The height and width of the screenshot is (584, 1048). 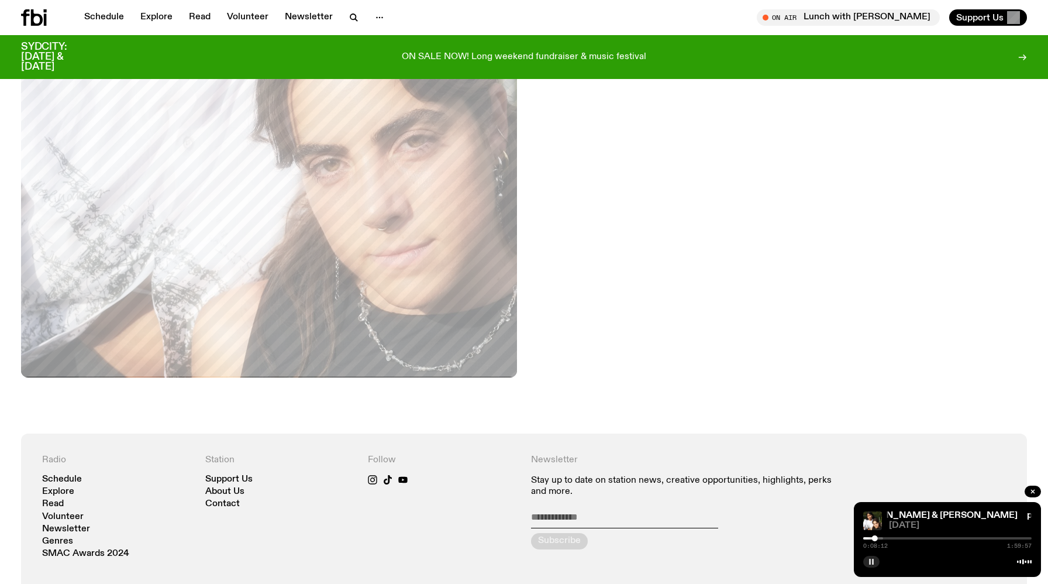 I want to click on a: SMAC Awards 2024, so click(x=85, y=553).